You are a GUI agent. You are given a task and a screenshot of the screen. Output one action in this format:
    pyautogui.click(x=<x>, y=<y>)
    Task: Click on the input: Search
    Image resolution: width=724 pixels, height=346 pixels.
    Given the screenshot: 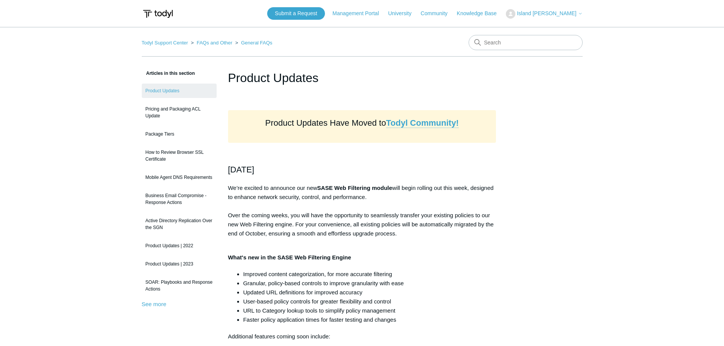 What is the action you would take?
    pyautogui.click(x=525, y=43)
    